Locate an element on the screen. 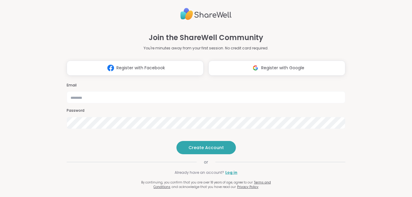 This screenshot has height=197, width=412. button: Create Account is located at coordinates (206, 148).